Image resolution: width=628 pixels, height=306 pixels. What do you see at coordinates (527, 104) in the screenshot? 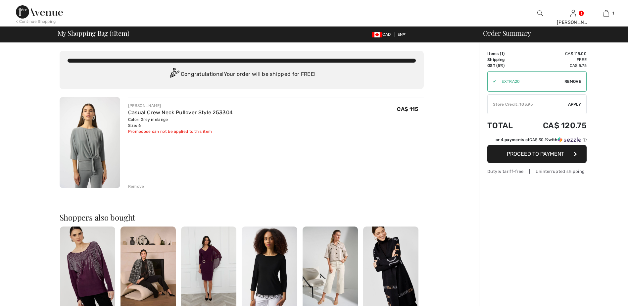
I see `div: Store Credit: 103.95` at bounding box center [527, 104].